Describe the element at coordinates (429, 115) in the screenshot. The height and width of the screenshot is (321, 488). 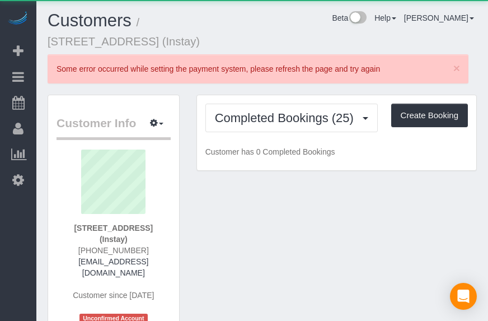
I see `button: Create Booking` at that location.